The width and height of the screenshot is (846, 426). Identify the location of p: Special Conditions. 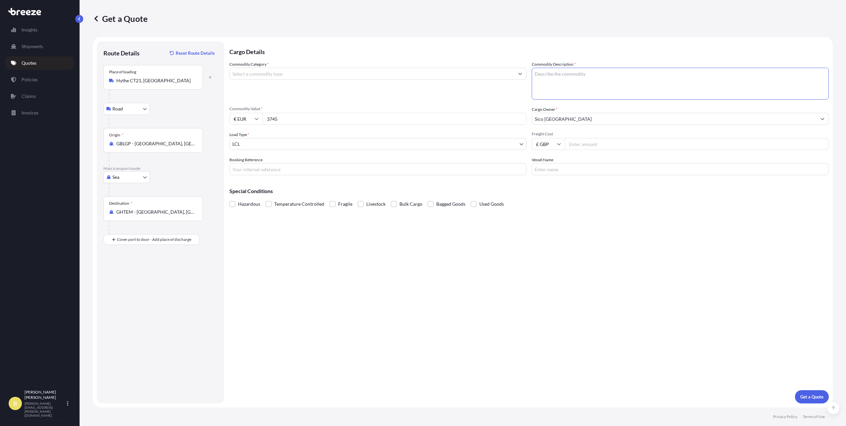
(529, 191).